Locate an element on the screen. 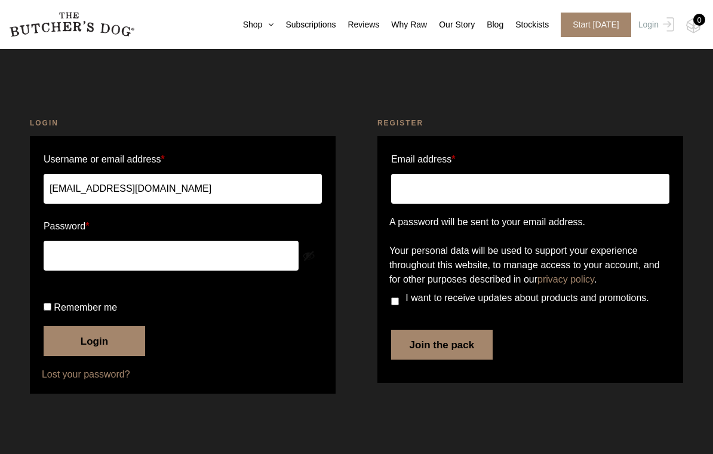 The height and width of the screenshot is (454, 713). a: privacy policy is located at coordinates (566, 279).